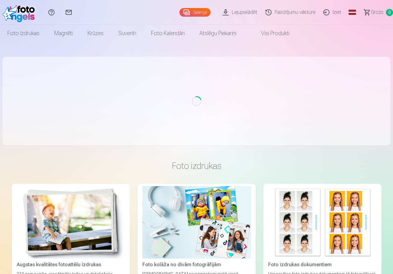 Image resolution: width=393 pixels, height=274 pixels. Describe the element at coordinates (377, 12) in the screenshot. I see `span: Grozs` at that location.